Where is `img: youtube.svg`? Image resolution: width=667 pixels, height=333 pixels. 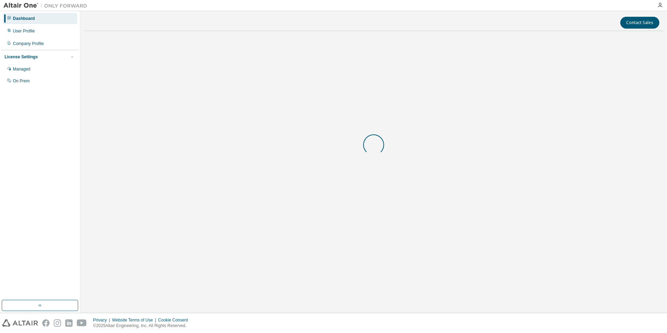
img: youtube.svg is located at coordinates (82, 323).